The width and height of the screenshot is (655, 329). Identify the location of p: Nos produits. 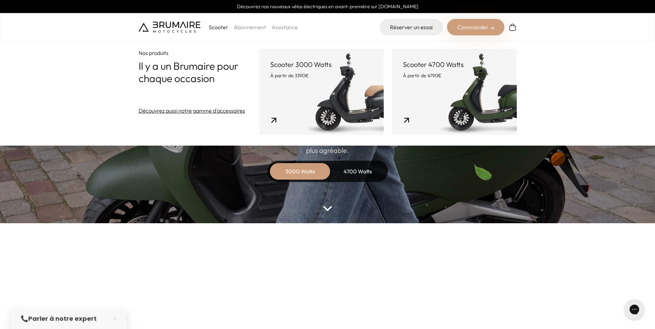
(199, 53).